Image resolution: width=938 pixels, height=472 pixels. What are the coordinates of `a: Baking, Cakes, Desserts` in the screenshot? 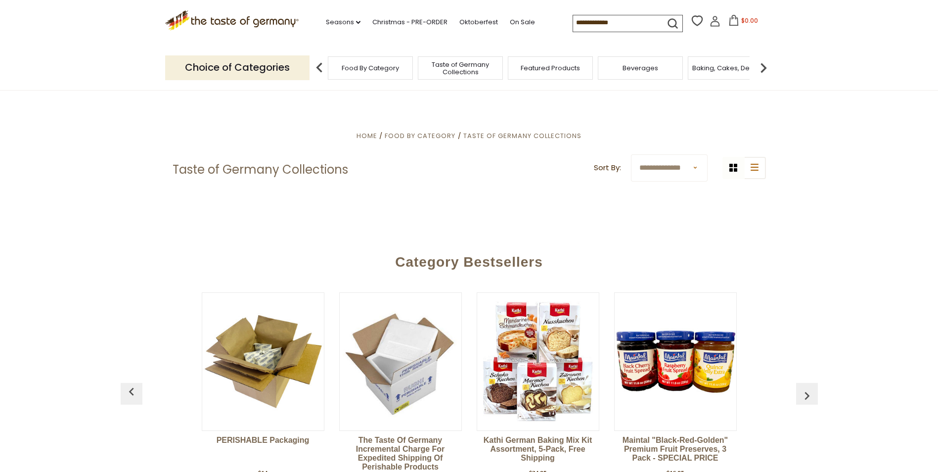 It's located at (730, 68).